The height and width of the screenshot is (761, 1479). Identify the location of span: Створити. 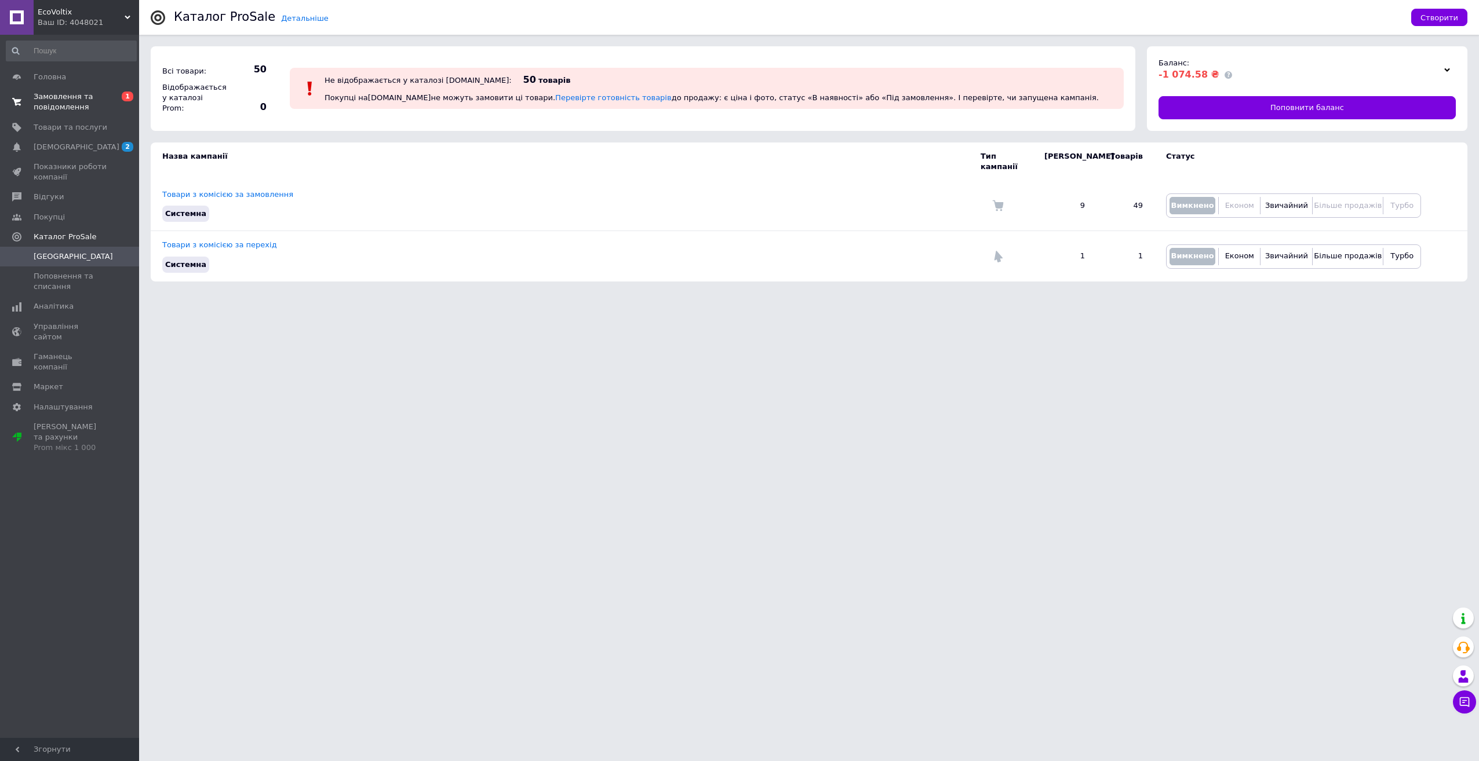
(1439, 17).